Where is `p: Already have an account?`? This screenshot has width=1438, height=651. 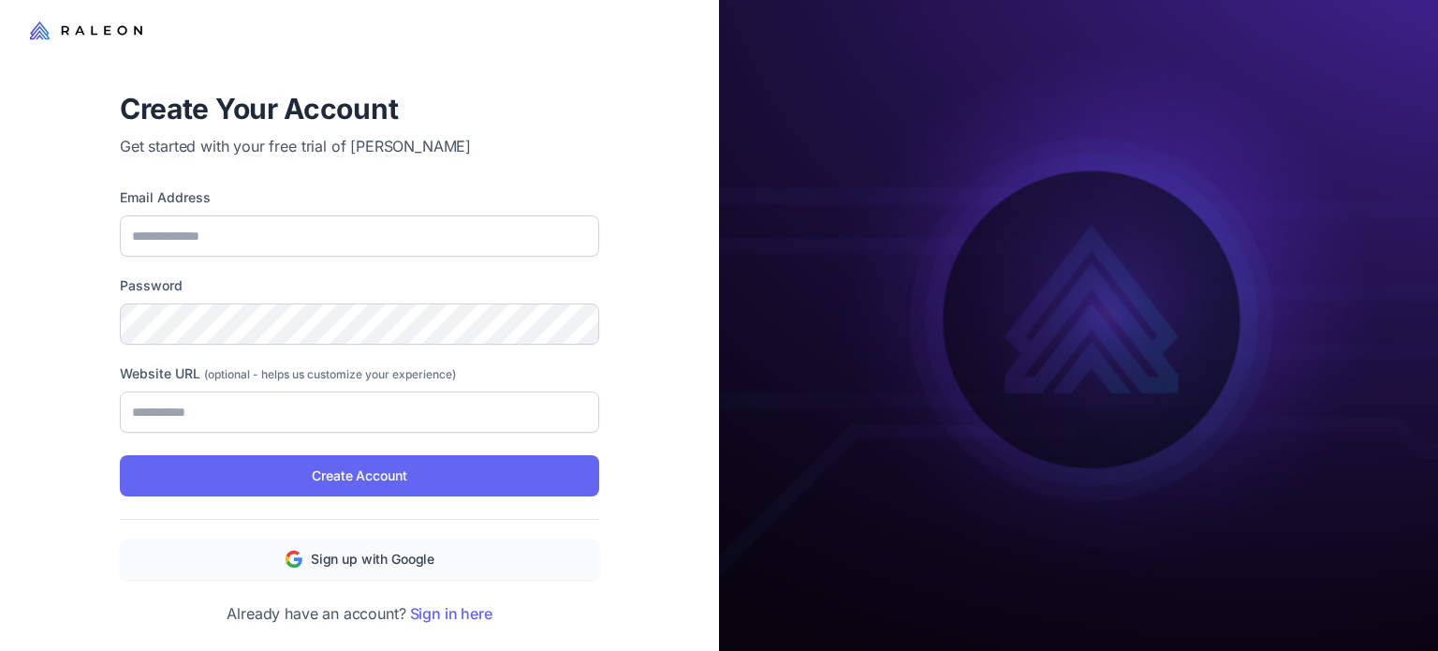 p: Already have an account? is located at coordinates (359, 613).